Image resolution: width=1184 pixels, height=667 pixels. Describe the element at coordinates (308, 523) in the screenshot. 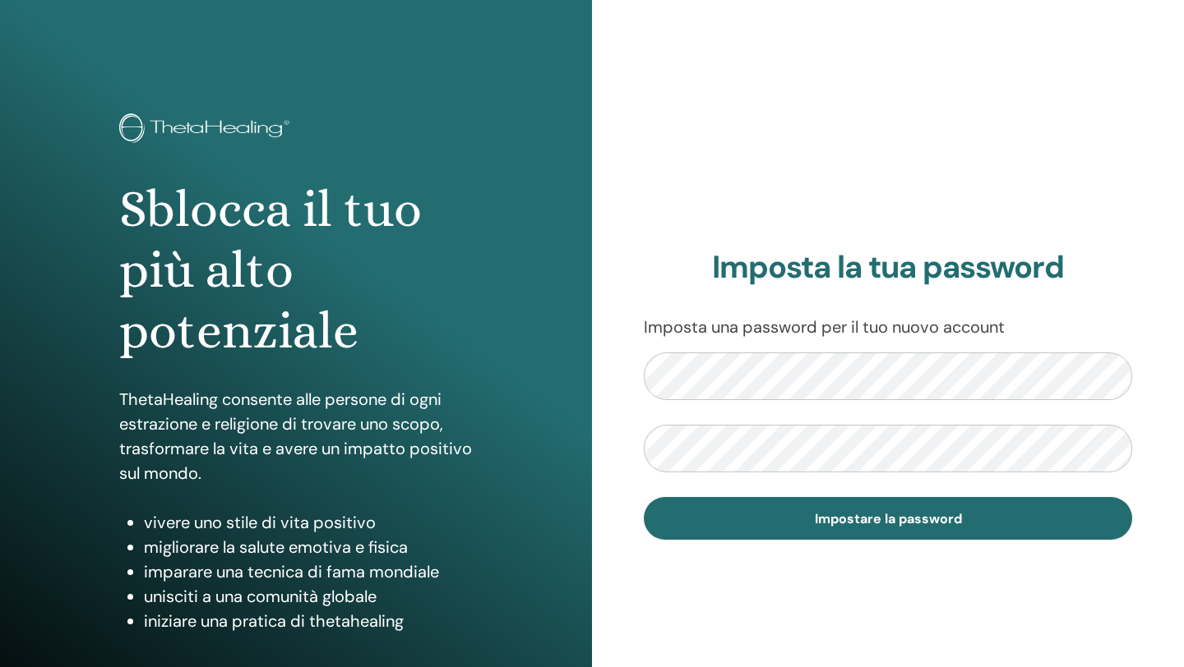

I see `li: vivere uno stile di vita positivo` at that location.